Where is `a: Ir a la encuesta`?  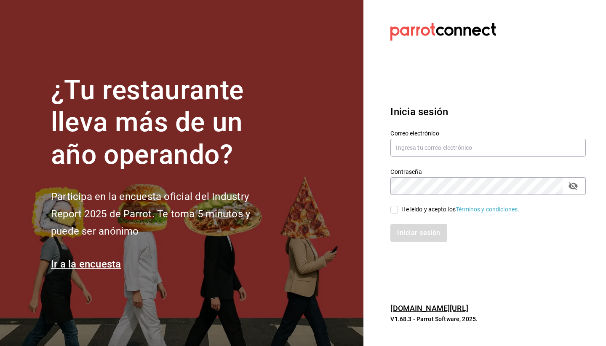
a: Ir a la encuesta is located at coordinates (86, 264).